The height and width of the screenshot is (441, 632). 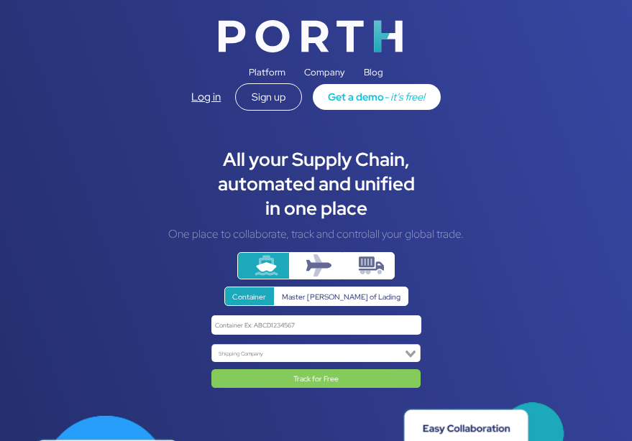 What do you see at coordinates (373, 72) in the screenshot?
I see `a: Blog` at bounding box center [373, 72].